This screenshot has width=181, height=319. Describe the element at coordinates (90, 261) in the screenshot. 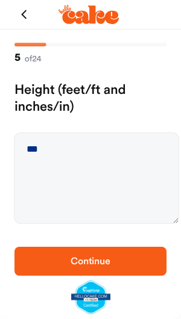

I see `button: Continue` at that location.